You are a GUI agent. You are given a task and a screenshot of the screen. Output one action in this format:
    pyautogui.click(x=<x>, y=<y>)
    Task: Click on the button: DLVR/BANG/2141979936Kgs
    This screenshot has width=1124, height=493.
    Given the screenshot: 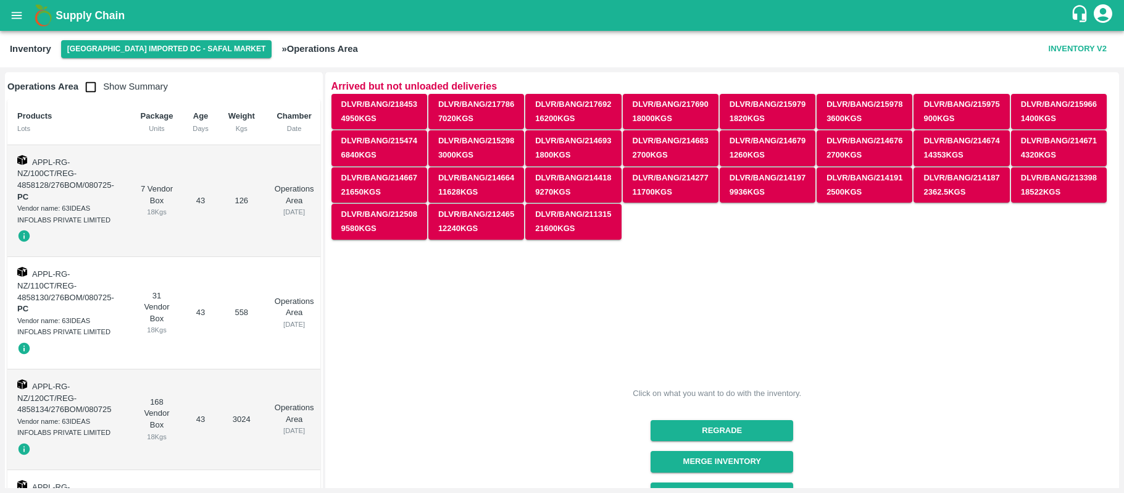 What is the action you would take?
    pyautogui.click(x=767, y=185)
    